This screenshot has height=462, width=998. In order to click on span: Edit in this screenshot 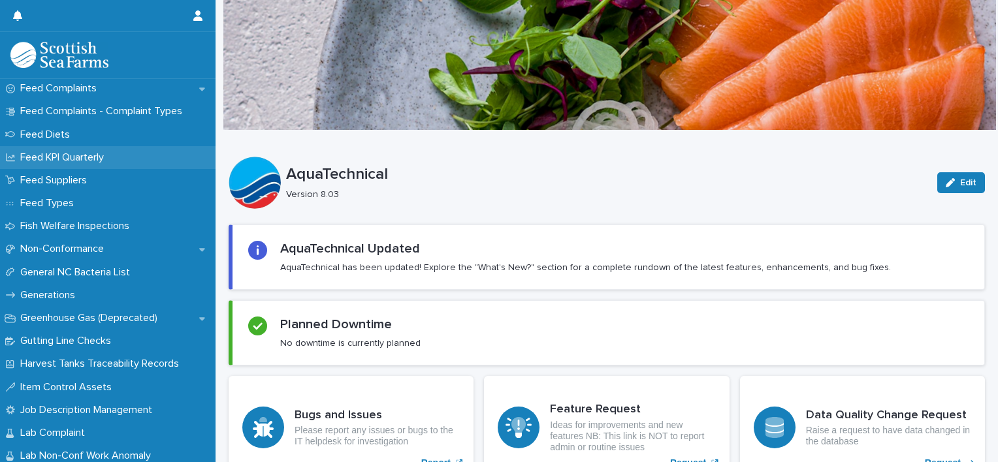, I will do `click(968, 183)`.